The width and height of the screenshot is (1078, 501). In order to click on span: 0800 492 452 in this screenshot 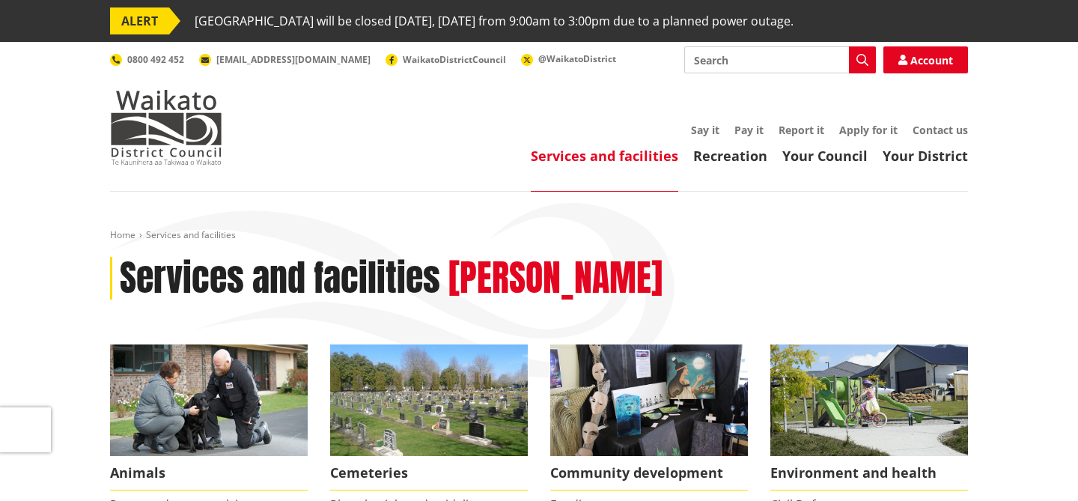, I will do `click(156, 59)`.